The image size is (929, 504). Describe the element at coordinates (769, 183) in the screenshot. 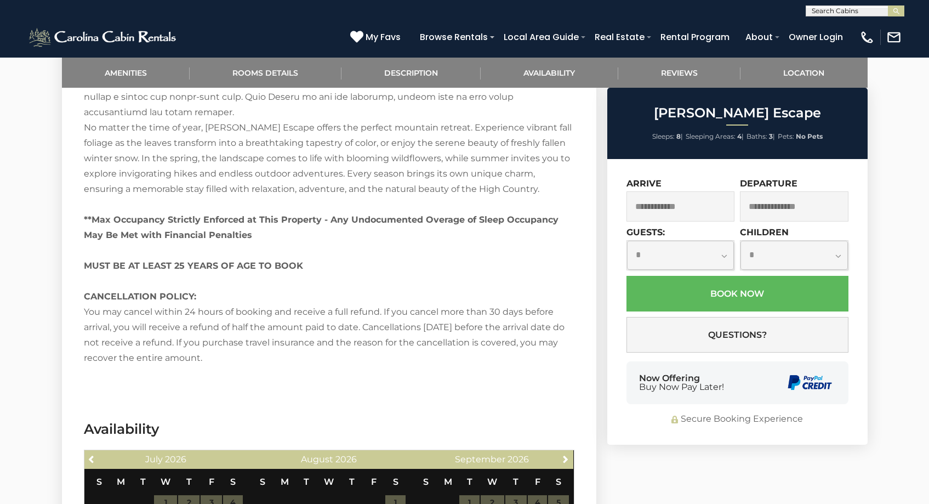

I see `label: Departure` at that location.